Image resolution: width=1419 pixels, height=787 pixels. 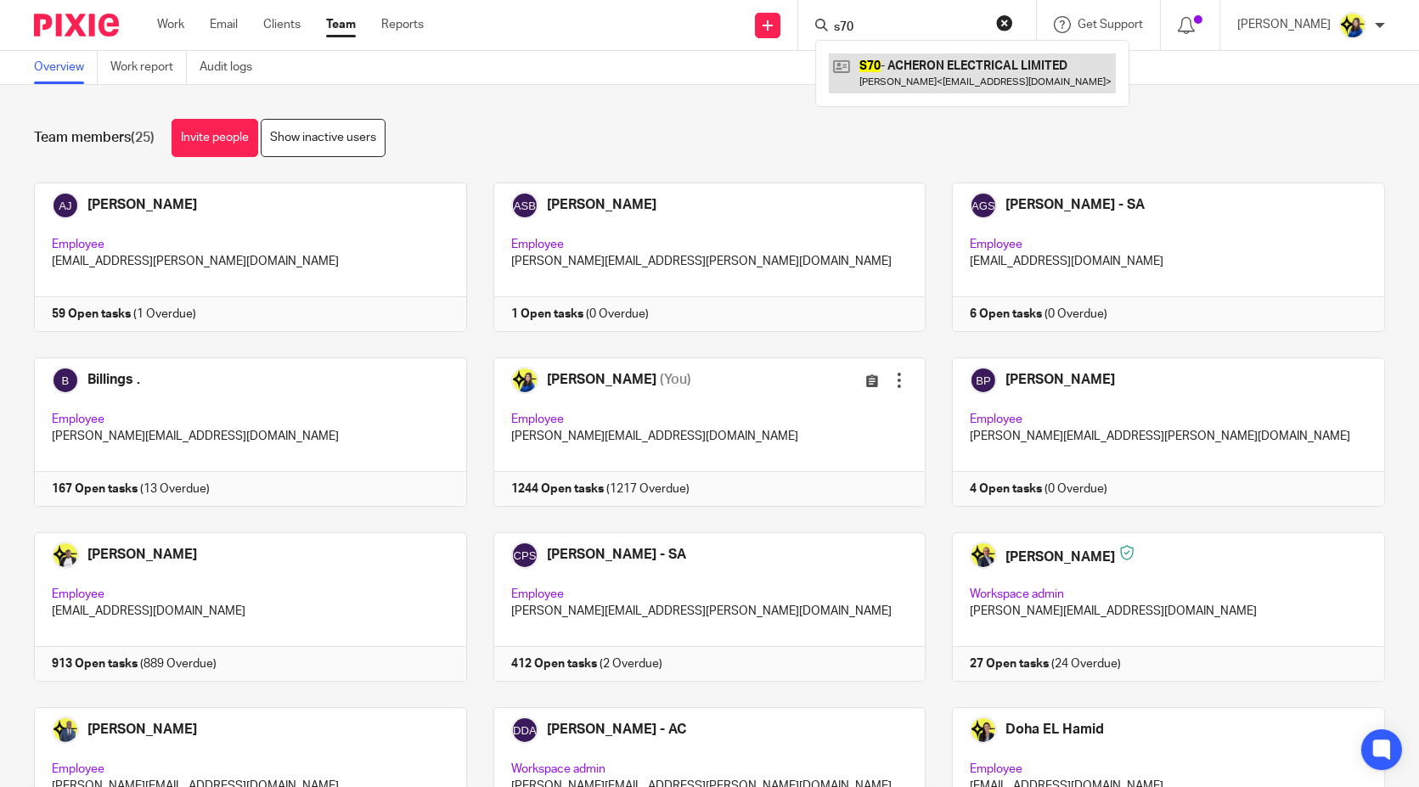 What do you see at coordinates (341, 25) in the screenshot?
I see `a: Team` at bounding box center [341, 25].